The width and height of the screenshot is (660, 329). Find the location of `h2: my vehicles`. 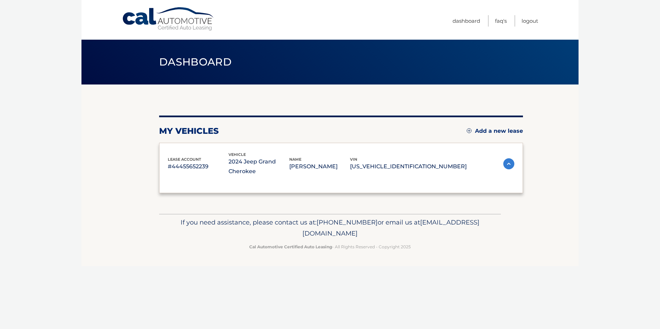

h2: my vehicles is located at coordinates (189, 131).